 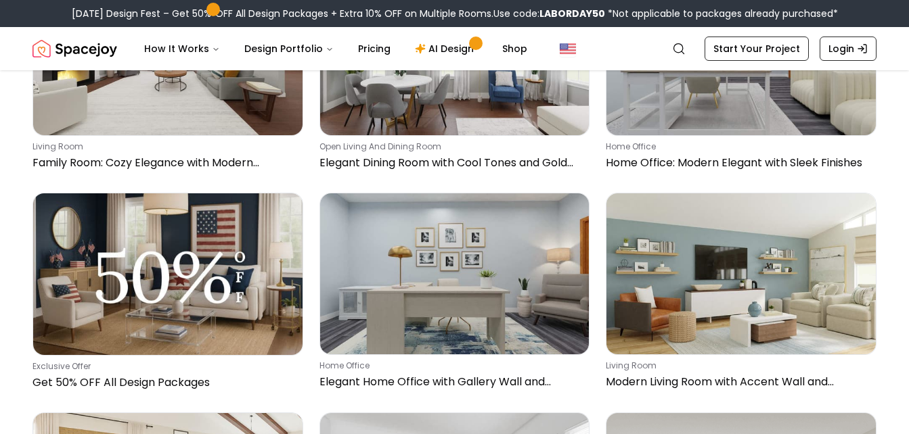 What do you see at coordinates (182, 49) in the screenshot?
I see `button: How It Works` at bounding box center [182, 49].